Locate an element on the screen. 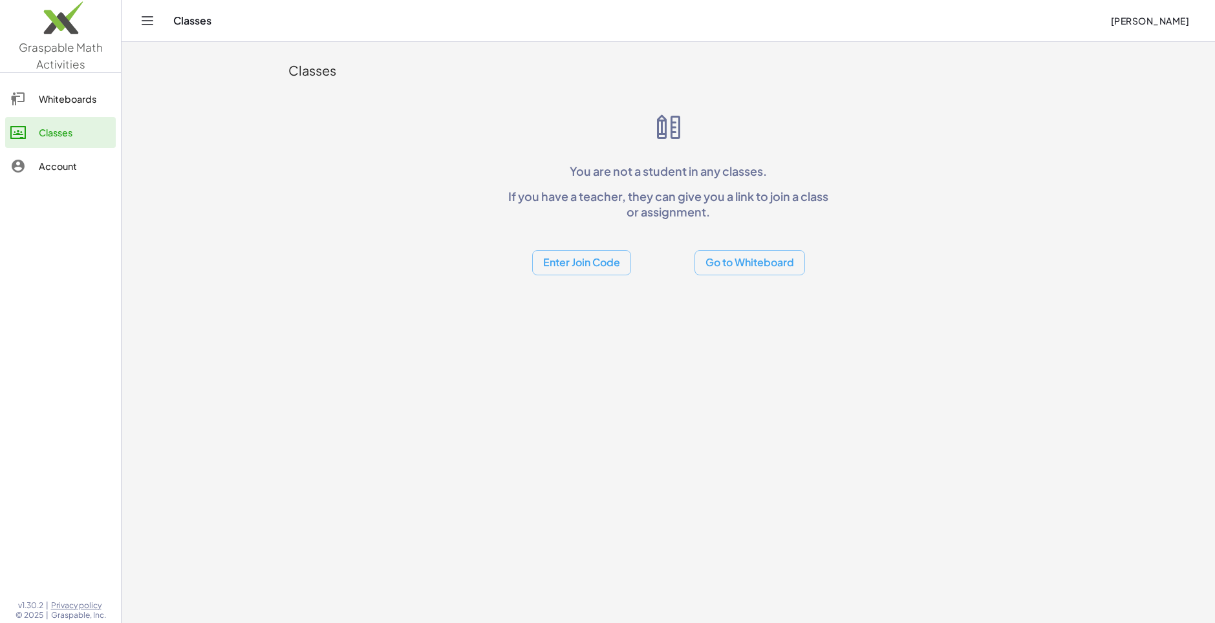 This screenshot has height=623, width=1215. a: Classes is located at coordinates (60, 133).